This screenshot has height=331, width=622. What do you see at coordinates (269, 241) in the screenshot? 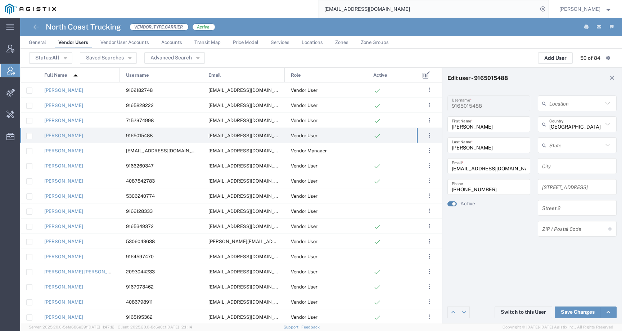
I see `span: brian-j67@hotmail.com` at bounding box center [269, 241].